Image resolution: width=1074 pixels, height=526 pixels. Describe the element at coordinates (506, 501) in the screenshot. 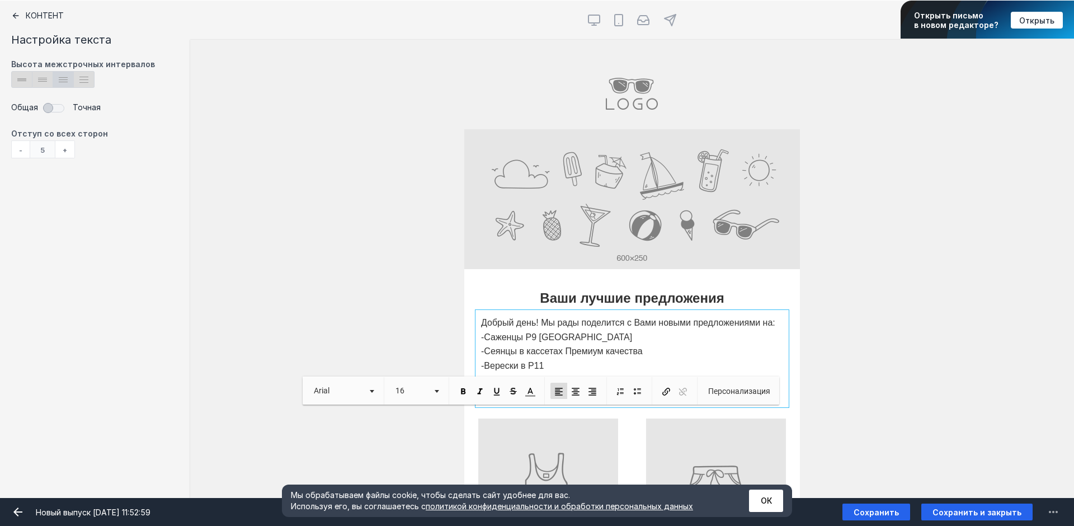

I see `div: Мы обрабатываем файлы cookie, чтобы сделать сайт удобнее для вас. Используя его, вы соглашаетесь c` at that location.